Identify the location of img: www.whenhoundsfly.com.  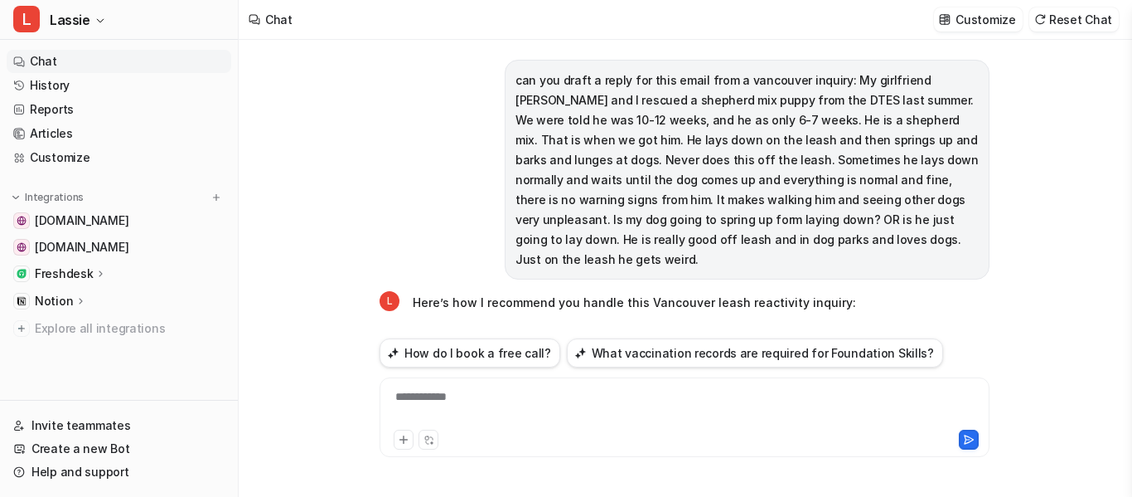
(22, 220).